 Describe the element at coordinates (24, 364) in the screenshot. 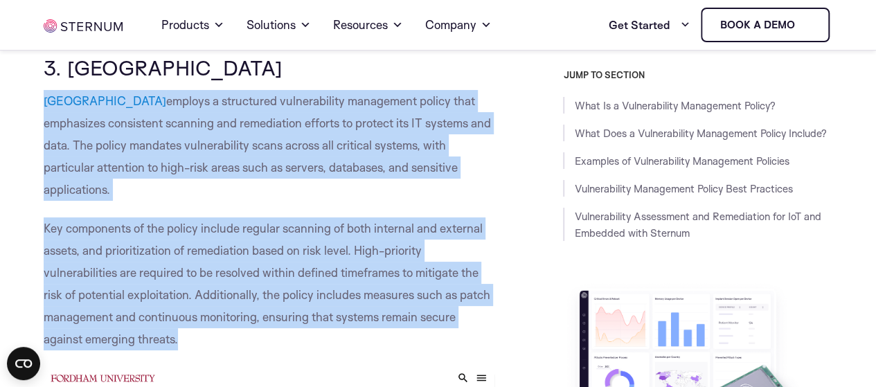

I see `button: Open CMP widget` at that location.